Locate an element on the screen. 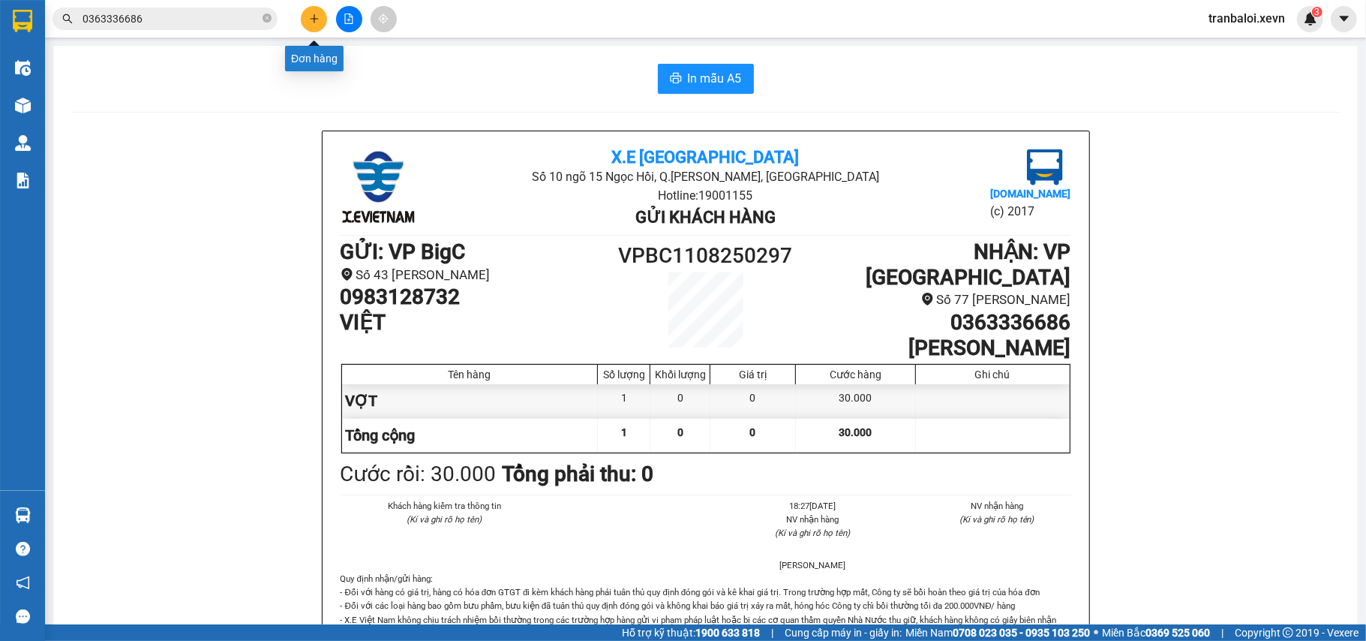 The height and width of the screenshot is (641, 1366). span: 30.000 is located at coordinates (855, 432).